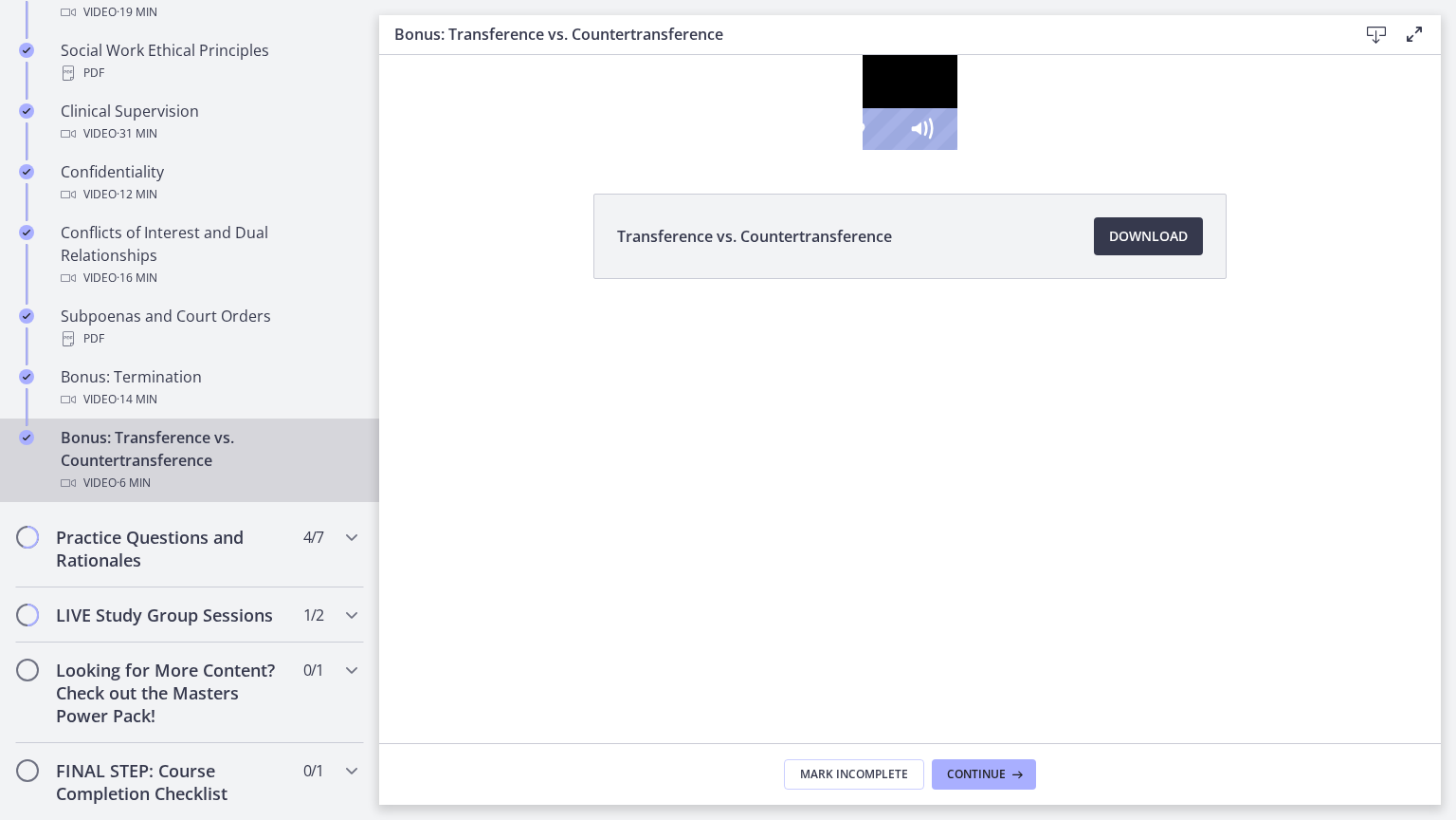  I want to click on span: Download, so click(1148, 236).